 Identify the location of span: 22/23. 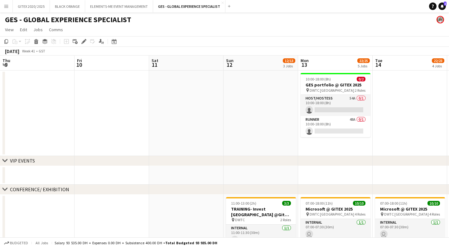
(438, 61).